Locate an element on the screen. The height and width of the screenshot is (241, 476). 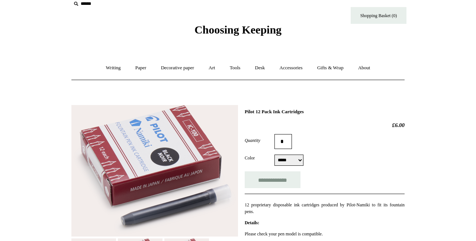
label: Quantity is located at coordinates (260, 140).